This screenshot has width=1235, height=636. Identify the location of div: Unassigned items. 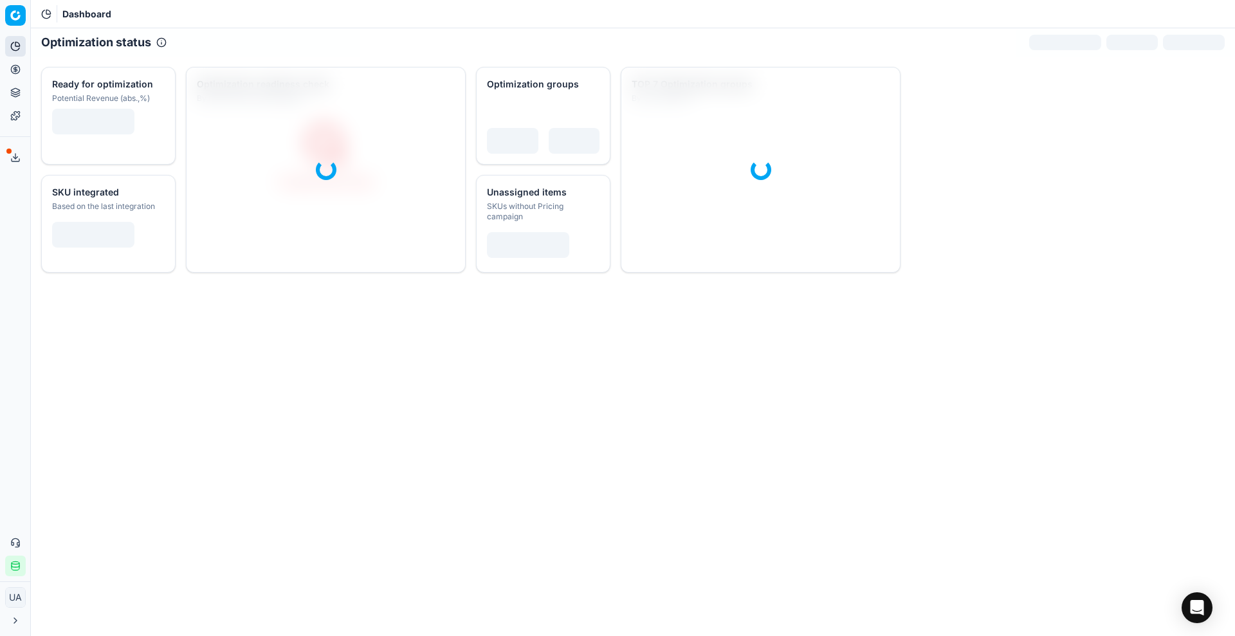
(542, 192).